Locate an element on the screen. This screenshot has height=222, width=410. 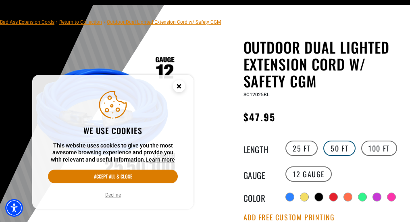
div: Accessibility Menu is located at coordinates (14, 208).